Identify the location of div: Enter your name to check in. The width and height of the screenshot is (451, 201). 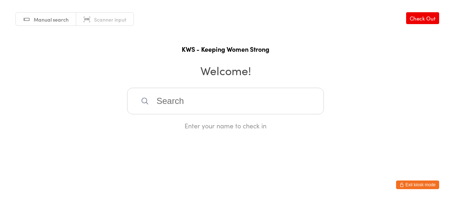
(226, 125).